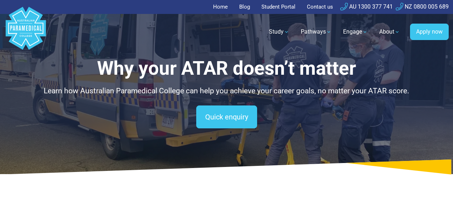  Describe the element at coordinates (279, 32) in the screenshot. I see `a: Study` at that location.